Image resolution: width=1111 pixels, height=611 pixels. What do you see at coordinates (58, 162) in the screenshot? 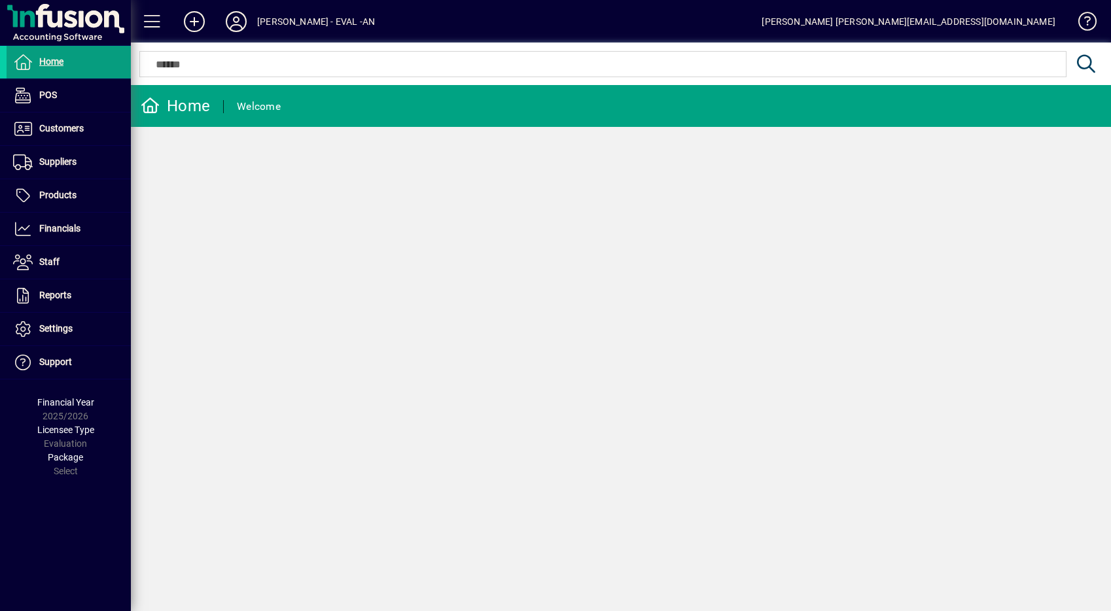
I see `span: Suppliers` at bounding box center [58, 162].